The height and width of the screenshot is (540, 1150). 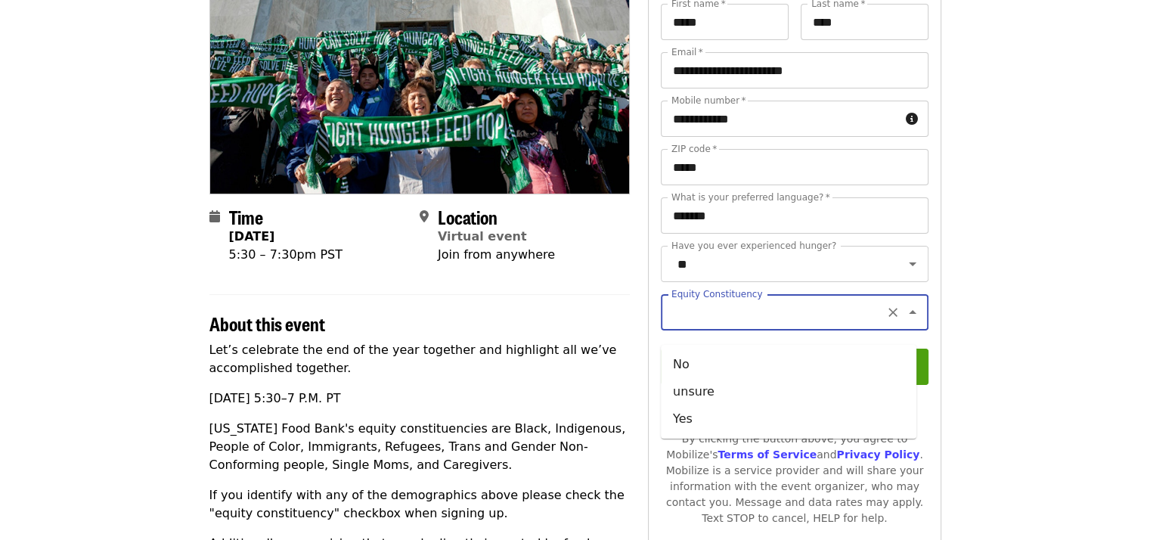 What do you see at coordinates (893, 312) in the screenshot?
I see `button: Clear` at bounding box center [893, 312].